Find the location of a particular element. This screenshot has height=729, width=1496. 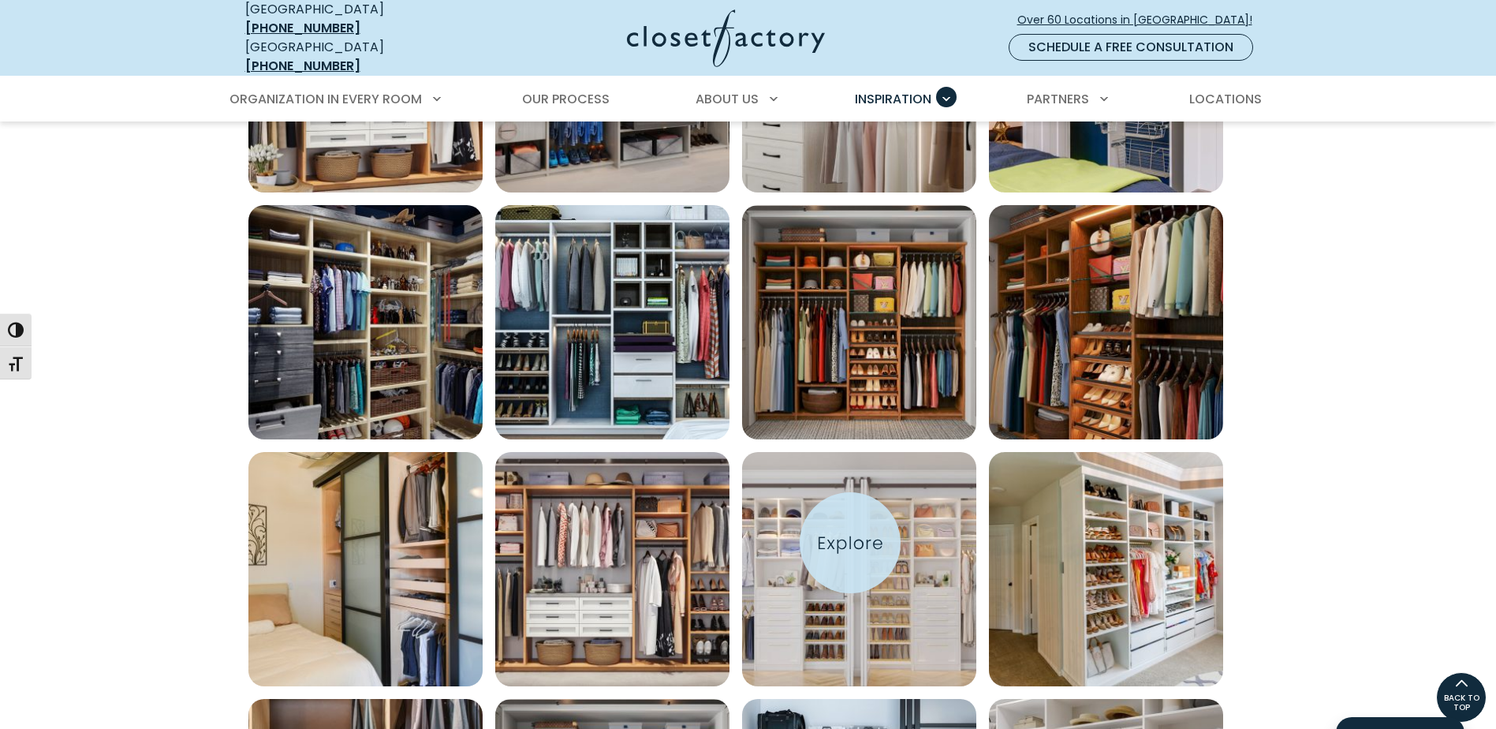

img: Children's clothing in reach-in closet featuring pull-out tie rack, dual level hanging rods, uppe... is located at coordinates (365, 322).